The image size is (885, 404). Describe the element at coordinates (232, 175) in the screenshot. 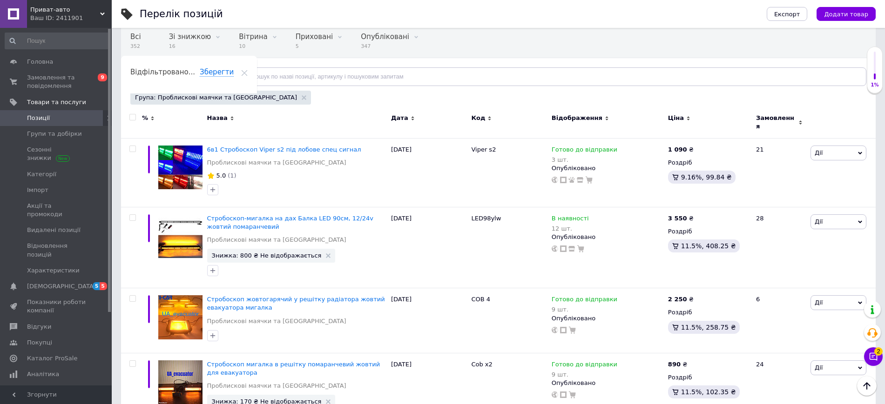

I see `span: (1)` at that location.